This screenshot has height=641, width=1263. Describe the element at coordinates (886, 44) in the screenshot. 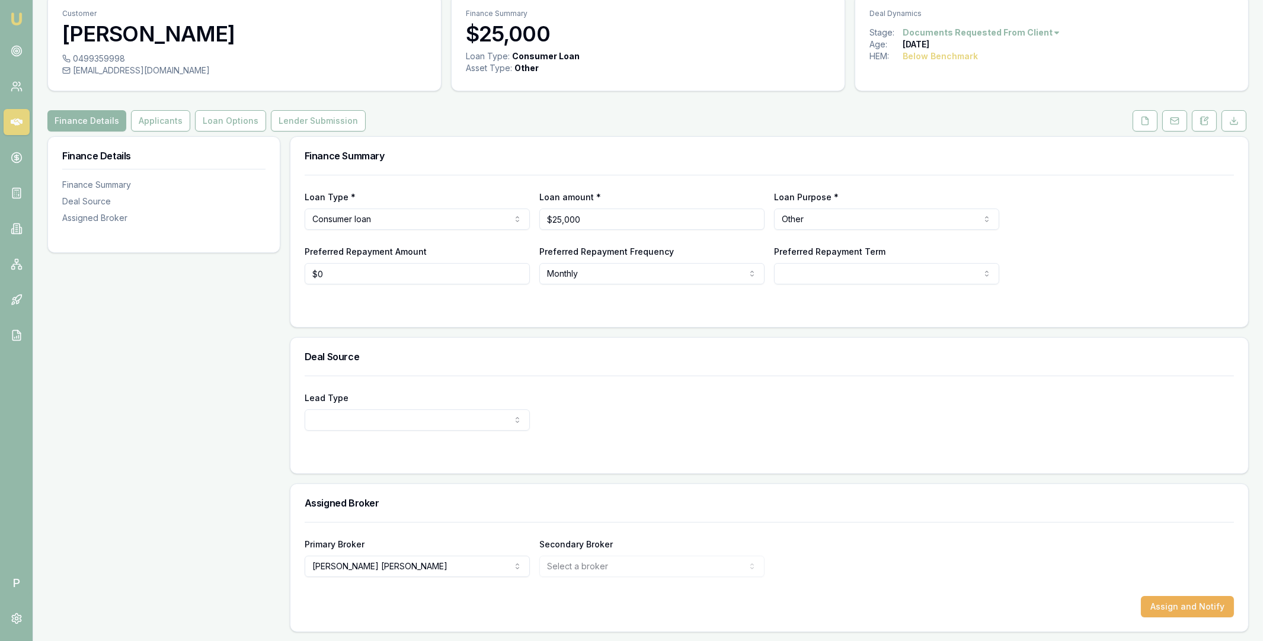

I see `div: Age:` at that location.